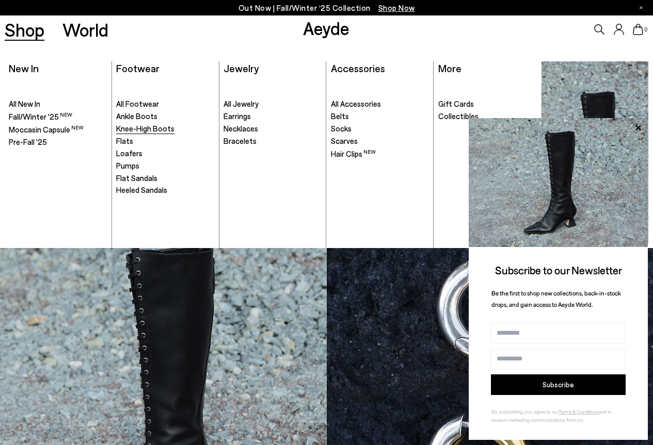 Image resolution: width=653 pixels, height=445 pixels. What do you see at coordinates (124, 141) in the screenshot?
I see `span: Flats` at bounding box center [124, 141].